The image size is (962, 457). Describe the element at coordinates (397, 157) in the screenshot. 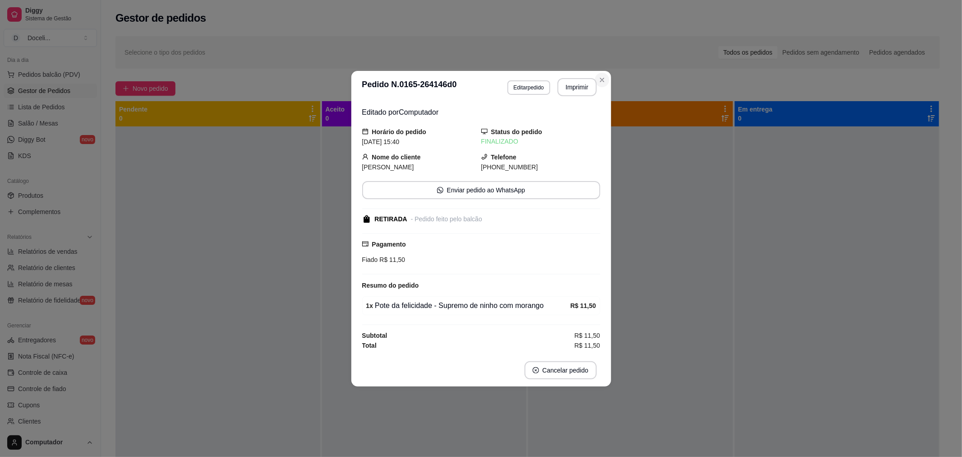

I see `strong: Nome do cliente` at that location.